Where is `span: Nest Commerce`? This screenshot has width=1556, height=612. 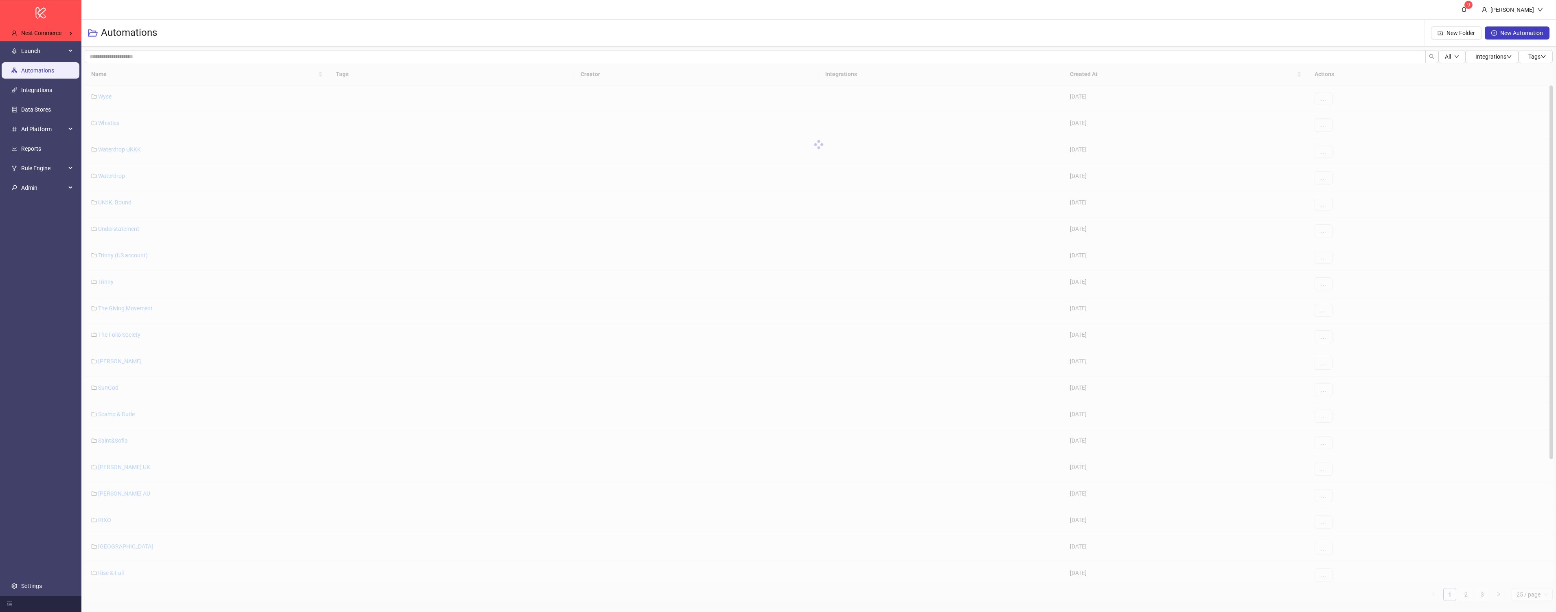
span: Nest Commerce is located at coordinates (41, 33).